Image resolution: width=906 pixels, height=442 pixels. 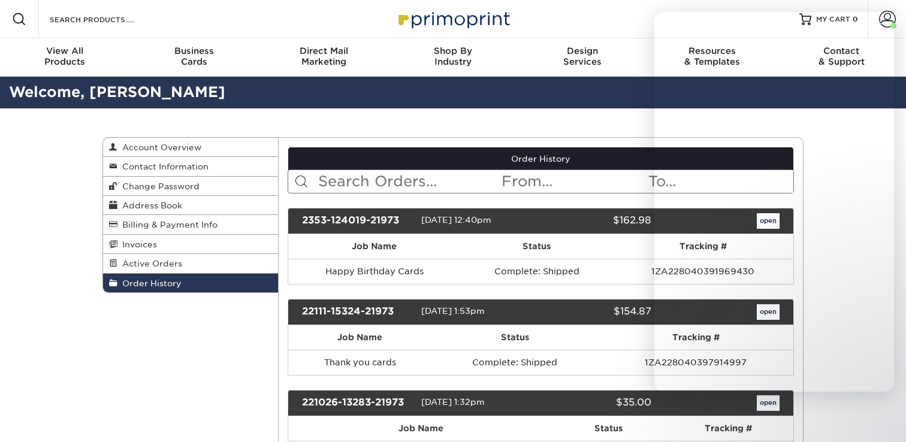 I want to click on a: Contact Information, so click(x=191, y=167).